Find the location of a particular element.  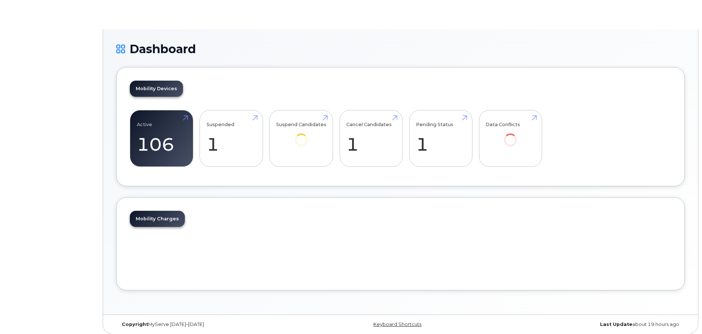

a: Mobility Devices is located at coordinates (156, 89).